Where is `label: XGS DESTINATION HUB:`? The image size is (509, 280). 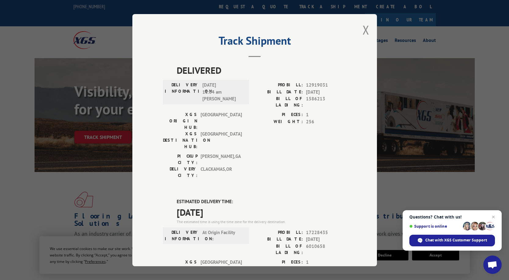 label: XGS DESTINATION HUB: is located at coordinates (180, 140).